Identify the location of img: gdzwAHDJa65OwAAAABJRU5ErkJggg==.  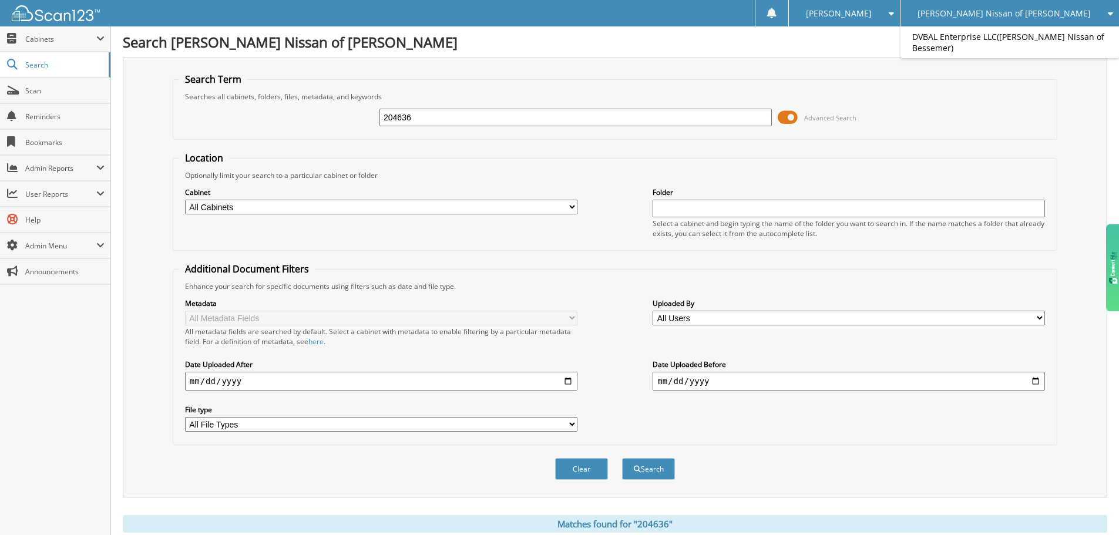
(1113, 267).